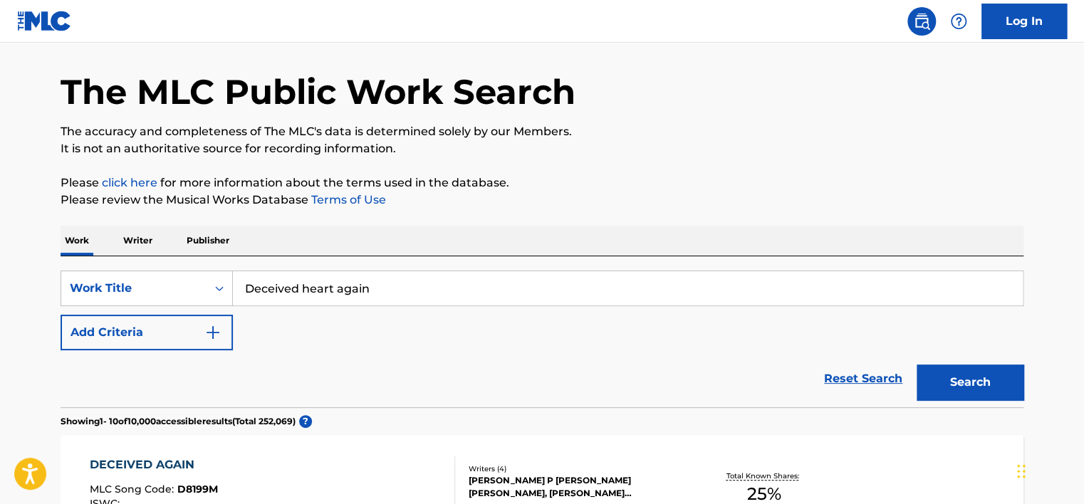 This screenshot has height=504, width=1084. Describe the element at coordinates (1022, 472) in the screenshot. I see `div: টেনে আনুন` at that location.